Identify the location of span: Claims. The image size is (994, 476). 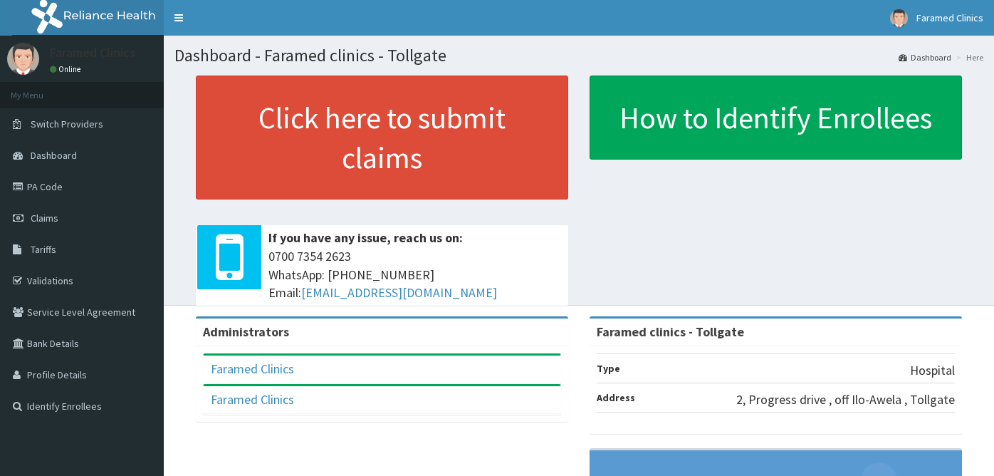
(44, 218).